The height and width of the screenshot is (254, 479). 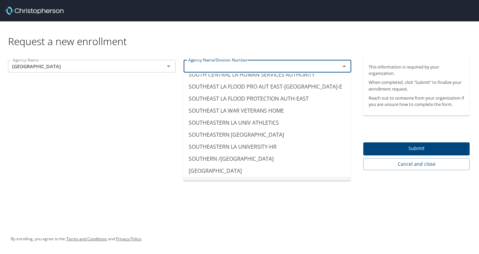 What do you see at coordinates (344, 66) in the screenshot?
I see `button: Close` at bounding box center [344, 66].